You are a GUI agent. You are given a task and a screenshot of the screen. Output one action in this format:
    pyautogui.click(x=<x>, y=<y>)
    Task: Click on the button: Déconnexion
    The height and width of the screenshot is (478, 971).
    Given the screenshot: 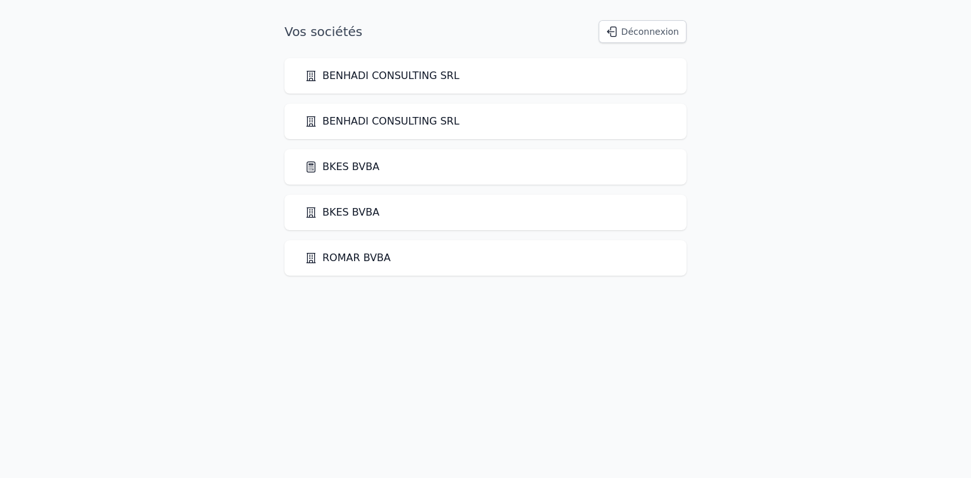 What is the action you would take?
    pyautogui.click(x=643, y=32)
    